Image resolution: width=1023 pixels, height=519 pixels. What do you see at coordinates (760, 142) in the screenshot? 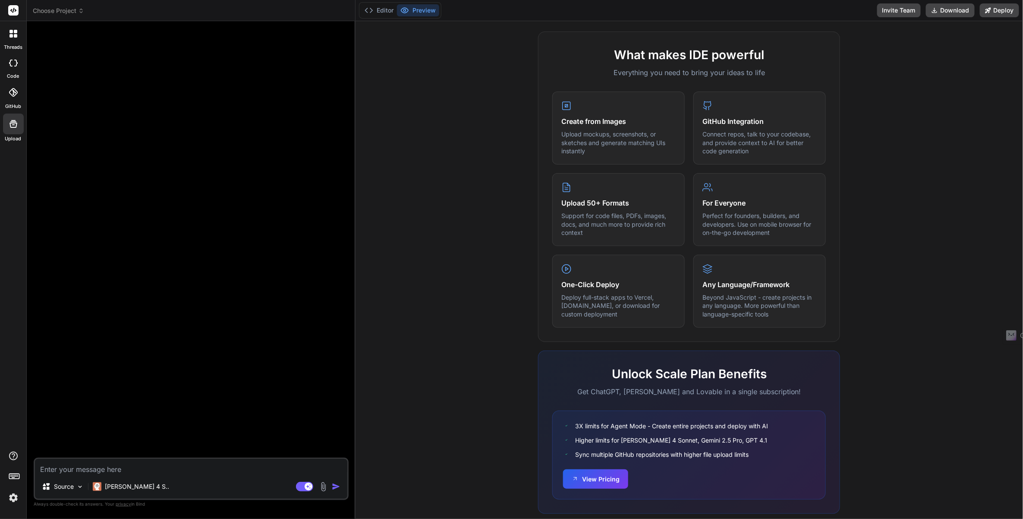
I see `p: Connect repos, talk to your codebase, and provide context to AI for better code generation` at bounding box center [760, 142].